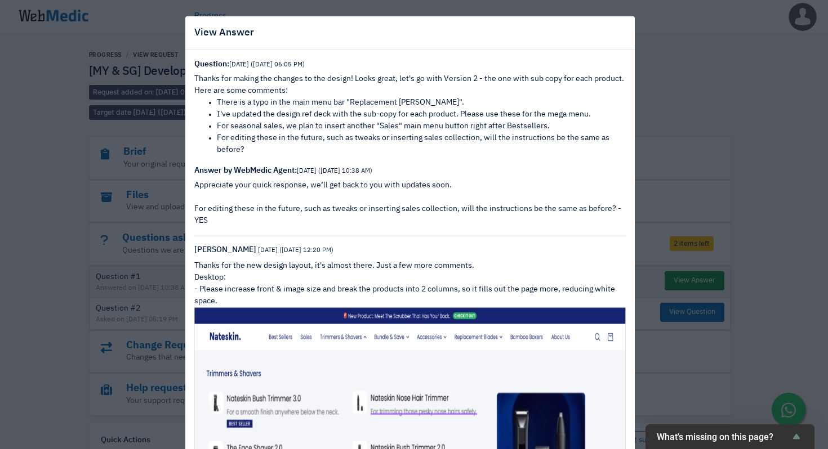 The image size is (828, 449). I want to click on h5: View Answer, so click(224, 33).